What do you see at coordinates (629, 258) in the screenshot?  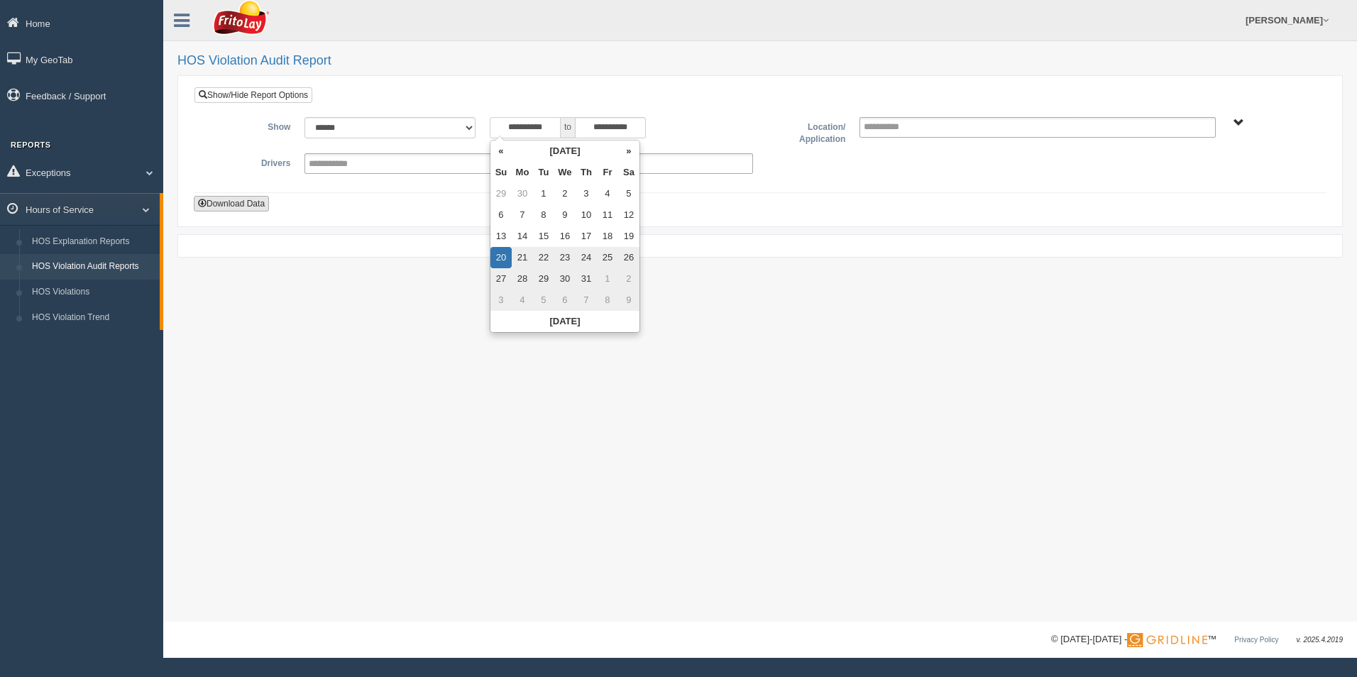 I see `td: 26` at bounding box center [629, 258].